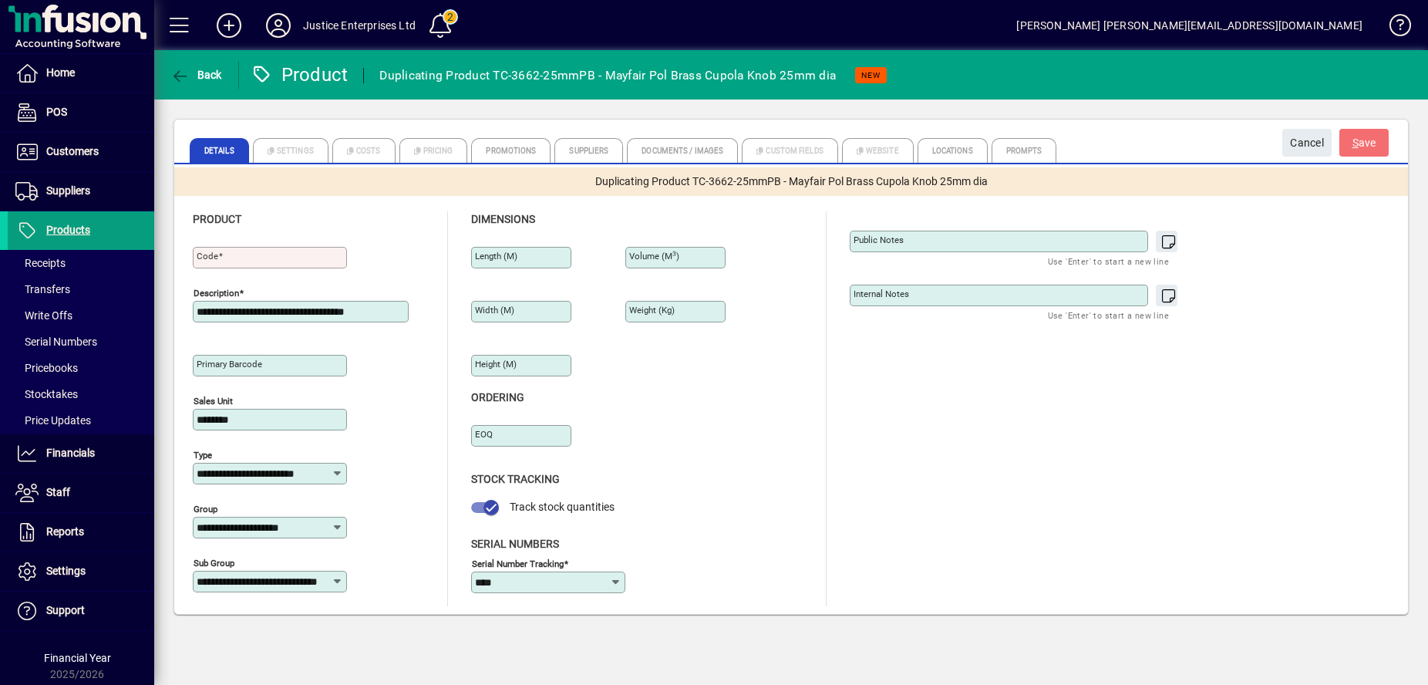 The width and height of the screenshot is (1428, 685). I want to click on button: Cancel, so click(1307, 143).